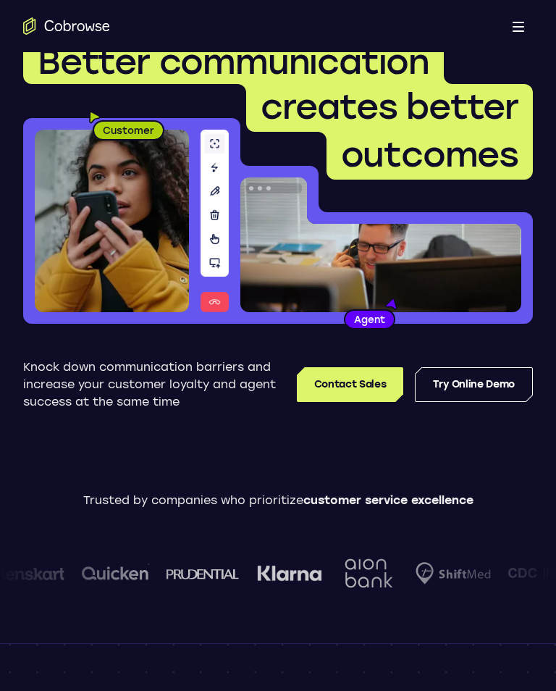 The height and width of the screenshot is (691, 556). Describe the element at coordinates (233, 62) in the screenshot. I see `span: Better communication` at that location.